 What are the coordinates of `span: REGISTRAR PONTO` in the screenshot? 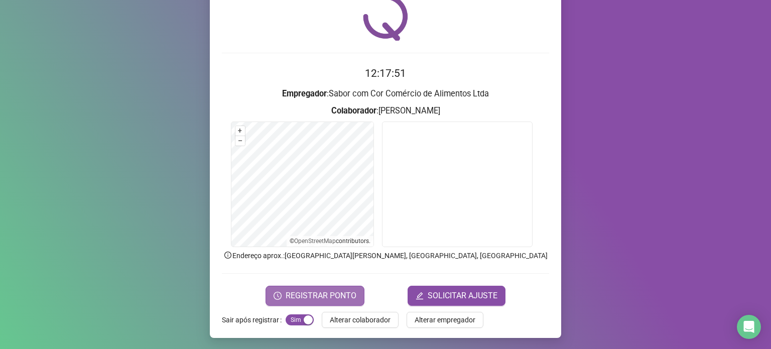 It's located at (321, 296).